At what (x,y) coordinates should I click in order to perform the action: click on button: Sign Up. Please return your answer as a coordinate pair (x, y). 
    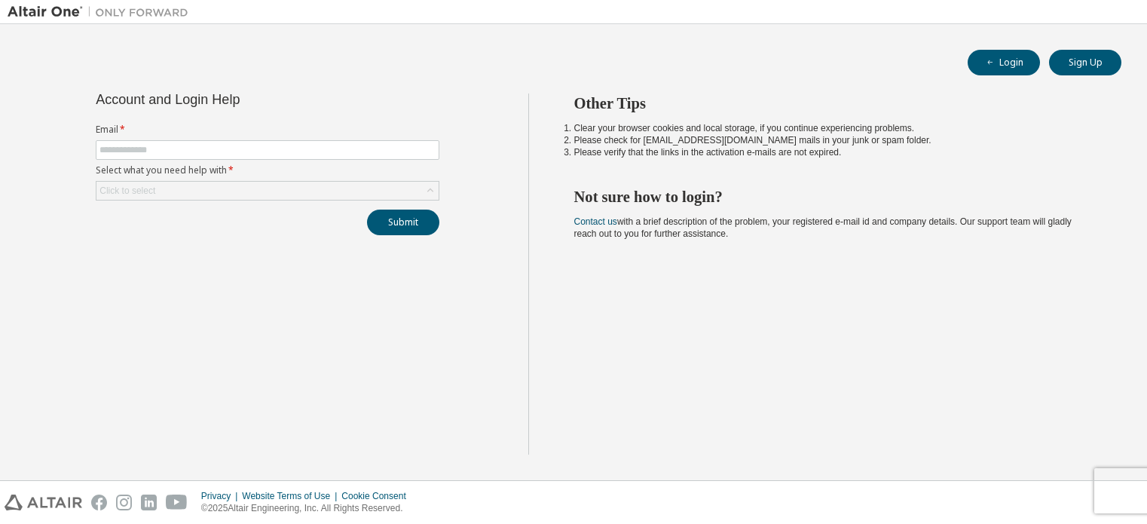
    Looking at the image, I should click on (1085, 63).